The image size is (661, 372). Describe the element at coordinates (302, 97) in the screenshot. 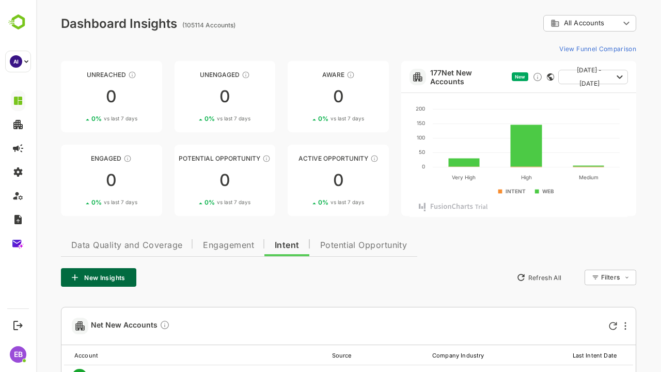

I see `a: AwareThese accounts have just entered the buying cycle and need further nurturing00%vs last 7 days` at that location.